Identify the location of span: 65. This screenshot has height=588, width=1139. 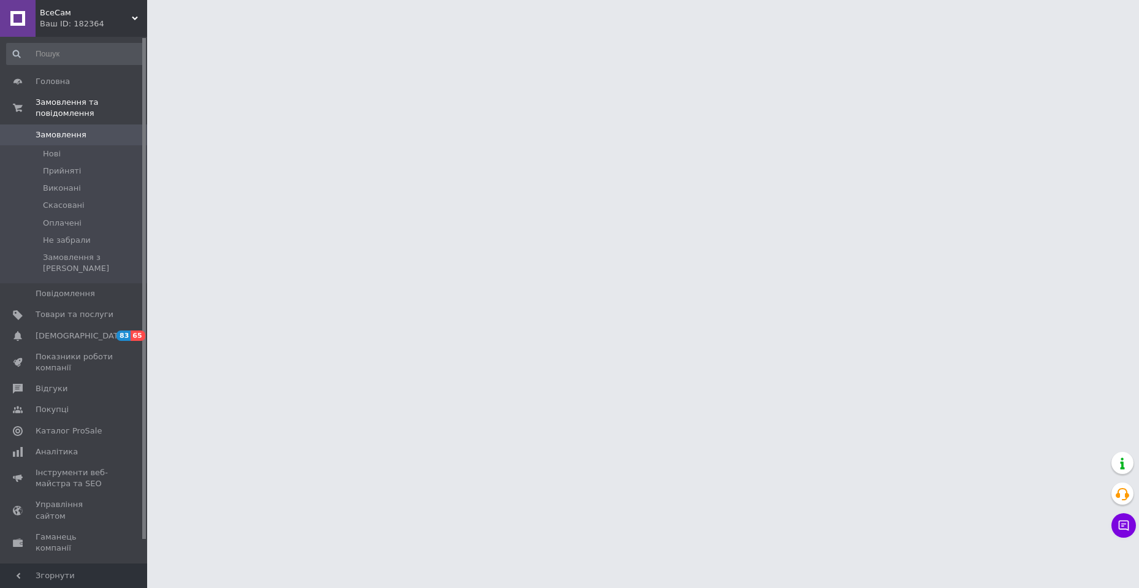
(137, 335).